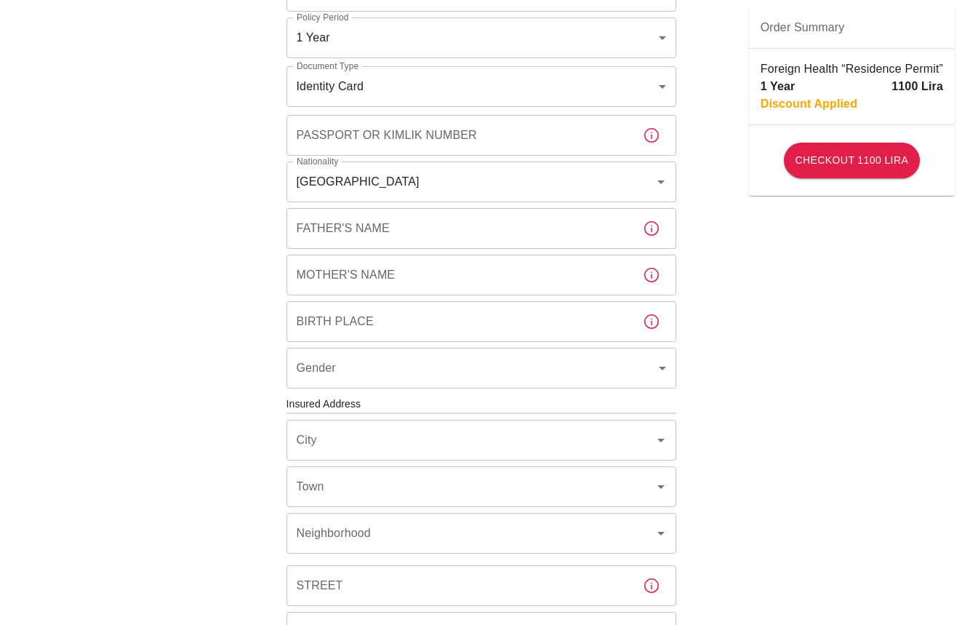 This screenshot has width=962, height=625. Describe the element at coordinates (852, 28) in the screenshot. I see `span: Order Summary` at that location.